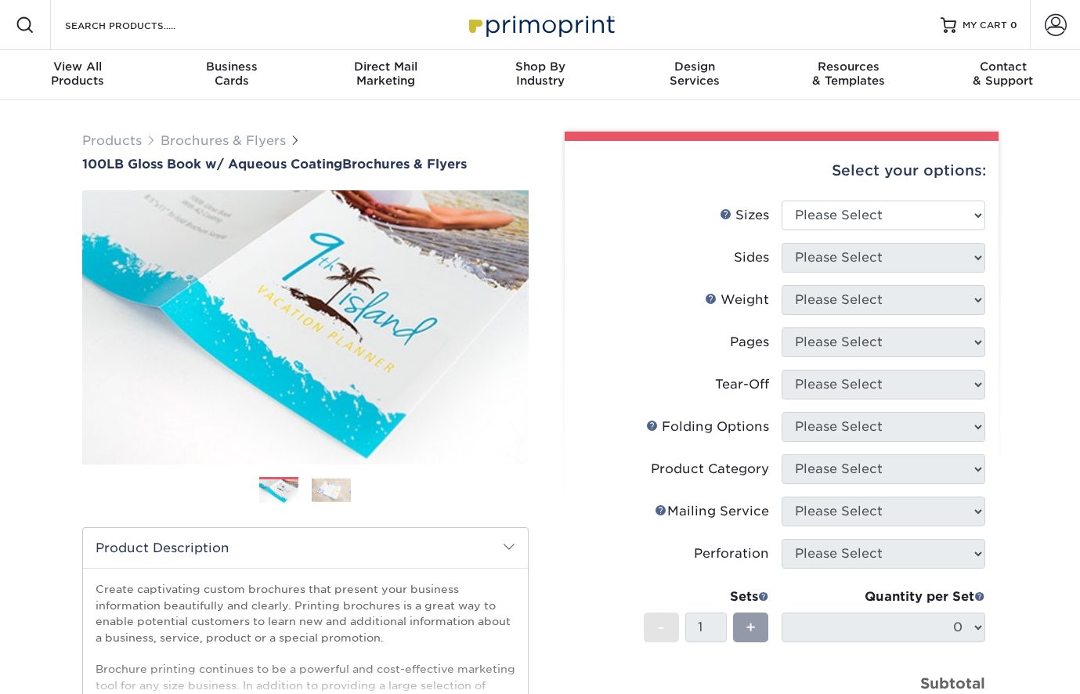 The image size is (1080, 694). I want to click on a: Resources& Templates, so click(848, 75).